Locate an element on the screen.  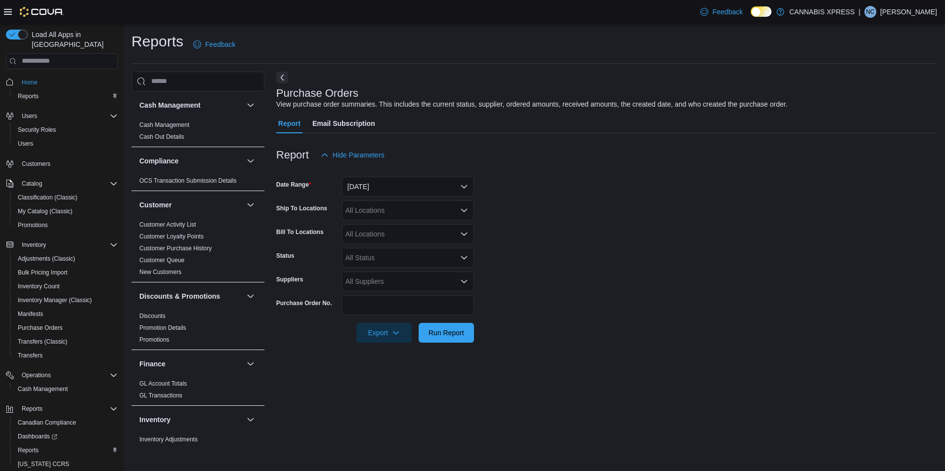
label: Date Range is located at coordinates (294, 185).